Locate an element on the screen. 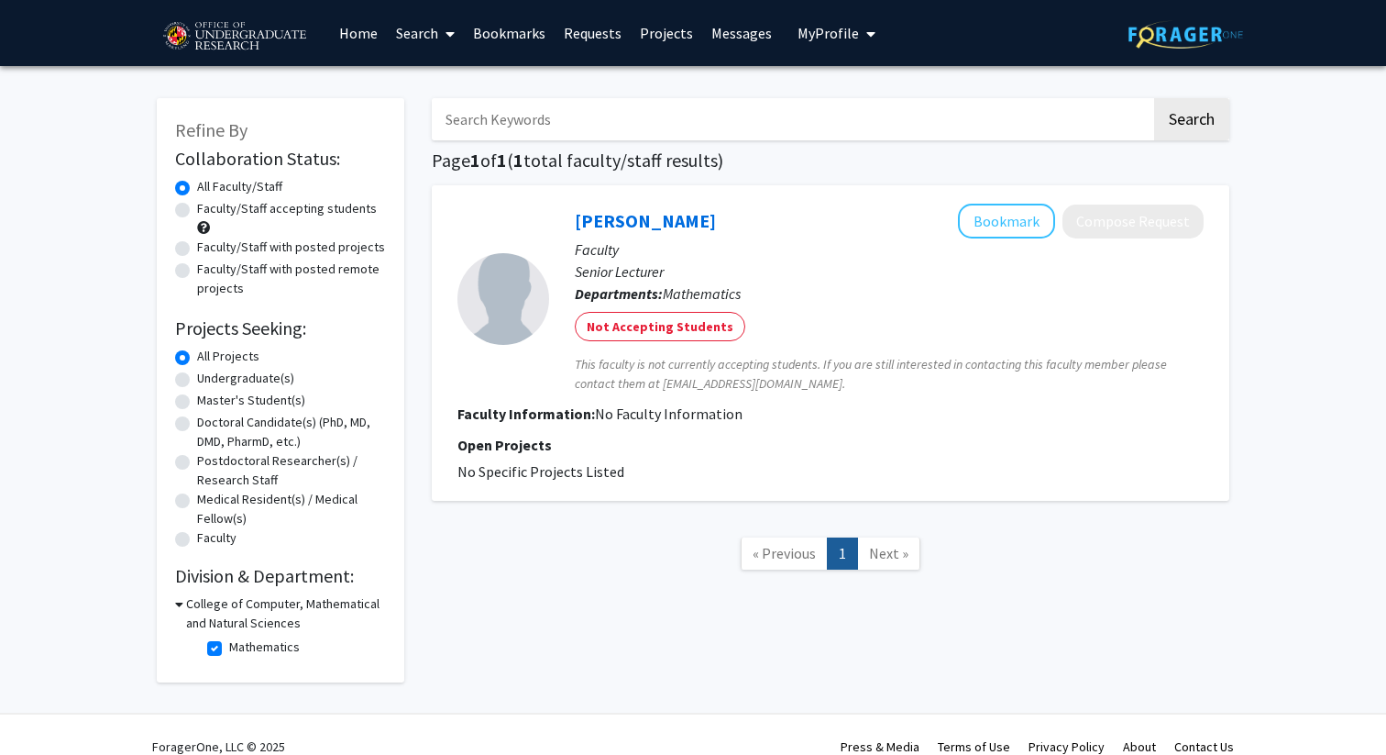 The width and height of the screenshot is (1386, 755). button: Compose Request to Julie Daberkow is located at coordinates (1133, 221).